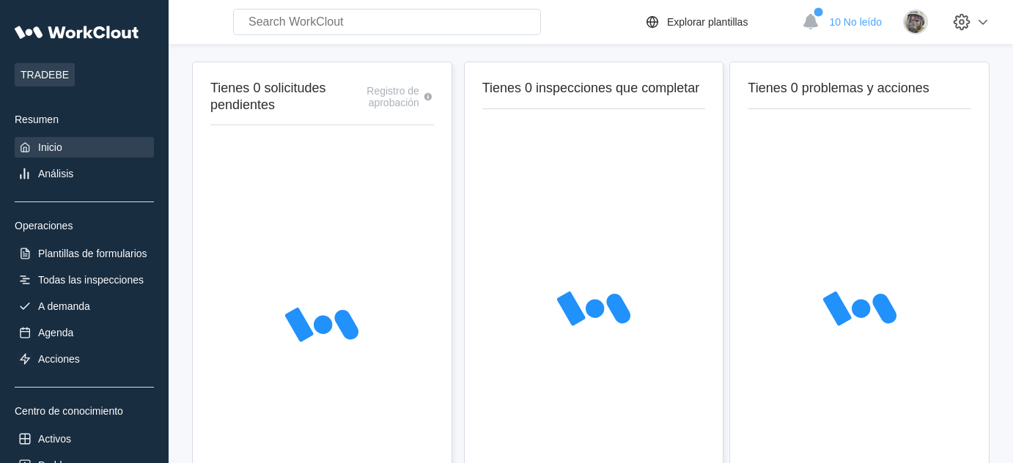  What do you see at coordinates (84, 254) in the screenshot?
I see `a: Plantillas de formularios` at bounding box center [84, 254].